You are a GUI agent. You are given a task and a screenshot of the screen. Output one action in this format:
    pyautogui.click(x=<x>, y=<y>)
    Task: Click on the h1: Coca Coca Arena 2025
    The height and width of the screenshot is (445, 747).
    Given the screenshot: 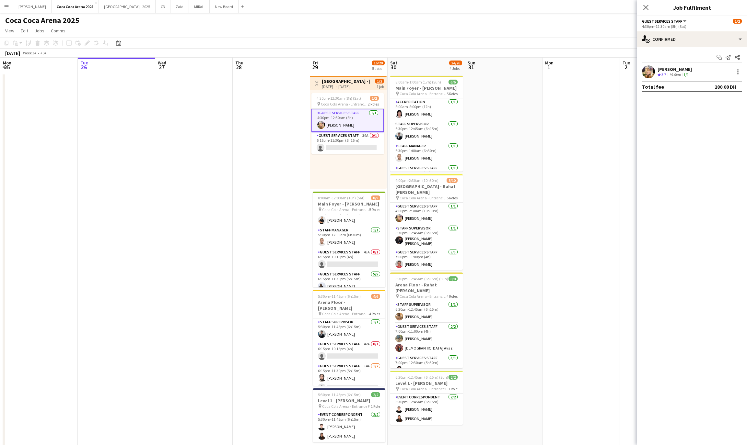 What is the action you would take?
    pyautogui.click(x=42, y=20)
    